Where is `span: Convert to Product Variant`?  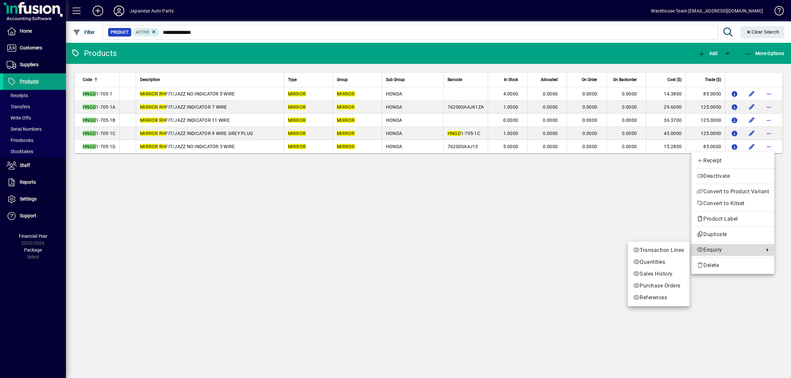
span: Convert to Product Variant is located at coordinates (732, 192).